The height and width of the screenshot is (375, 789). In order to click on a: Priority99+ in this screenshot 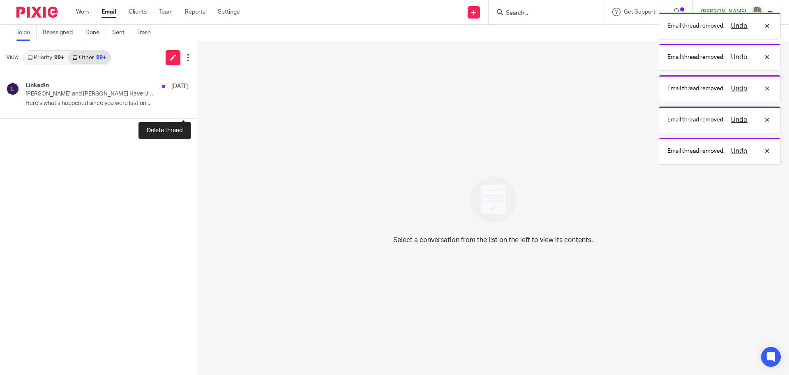, I will do `click(46, 58)`.